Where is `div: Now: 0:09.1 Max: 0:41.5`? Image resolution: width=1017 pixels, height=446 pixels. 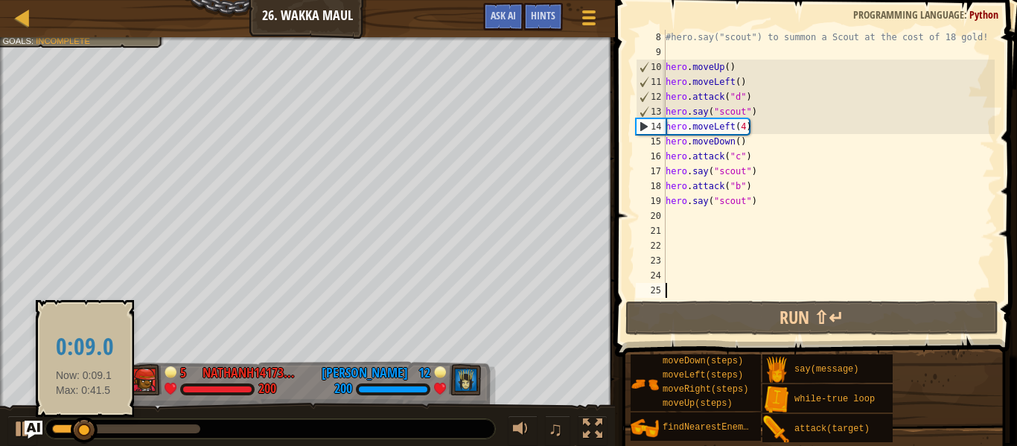
div: Now: 0:09.1 Max: 0:41.5 is located at coordinates (85, 358).